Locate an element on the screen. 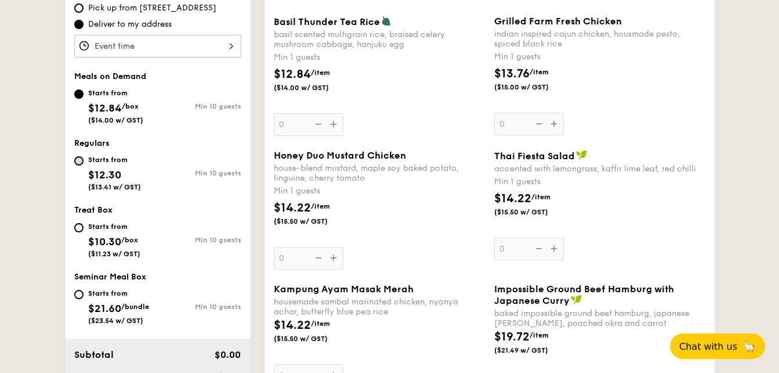 Image resolution: width=779 pixels, height=373 pixels. span: Basil Thunder Tea Rice is located at coordinates (327, 21).